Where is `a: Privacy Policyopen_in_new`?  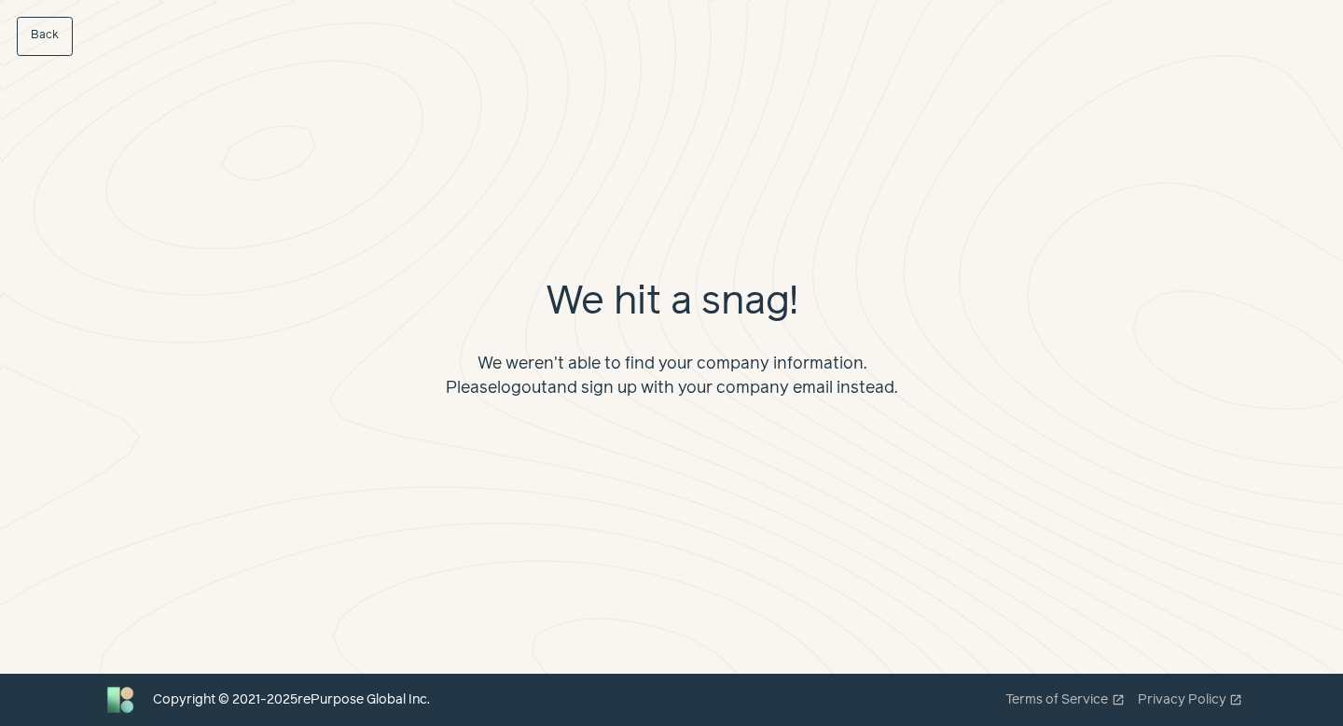
a: Privacy Policyopen_in_new is located at coordinates (1190, 699).